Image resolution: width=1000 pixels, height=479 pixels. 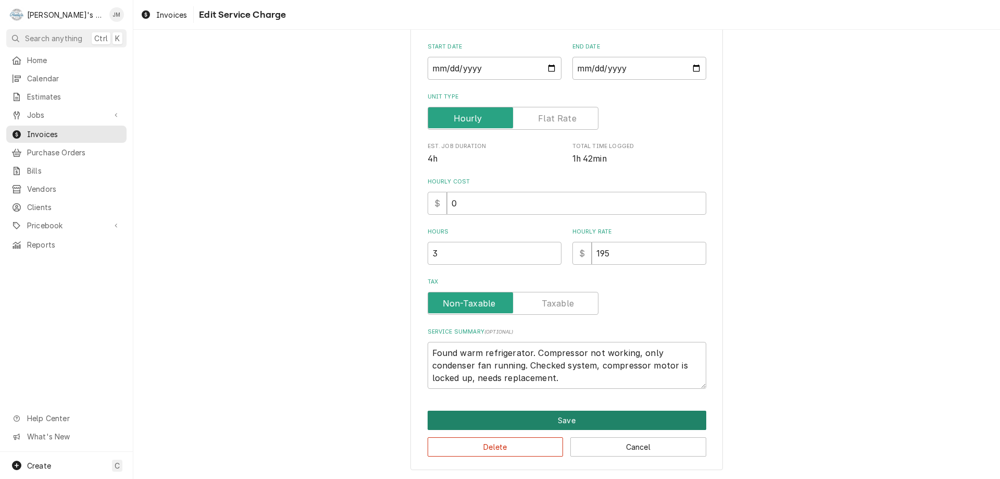 I want to click on label: Tax, so click(x=567, y=282).